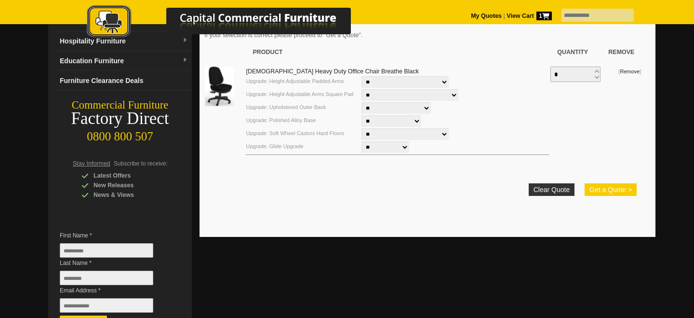 Image resolution: width=694 pixels, height=318 pixels. I want to click on a: Hospitality Furnituredropdown, so click(124, 41).